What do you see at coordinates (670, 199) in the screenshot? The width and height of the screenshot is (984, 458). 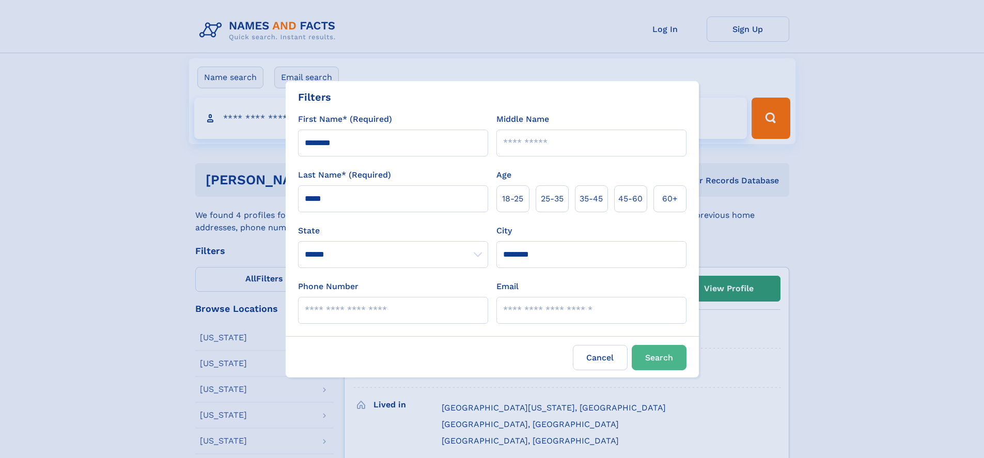 I see `span: 60+` at bounding box center [670, 199].